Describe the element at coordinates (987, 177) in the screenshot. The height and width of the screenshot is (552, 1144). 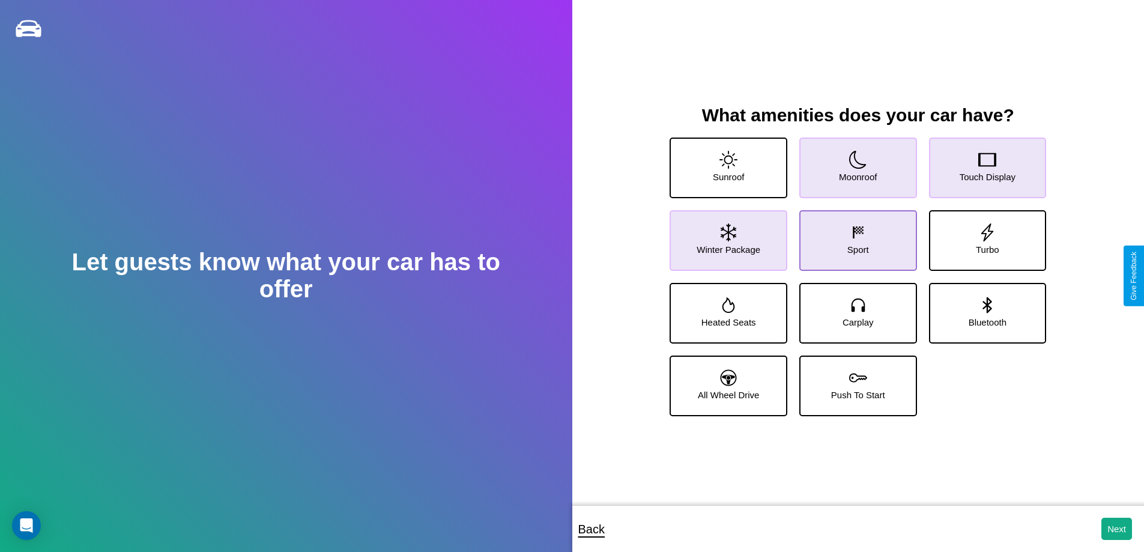
I see `p: Touch Display` at that location.